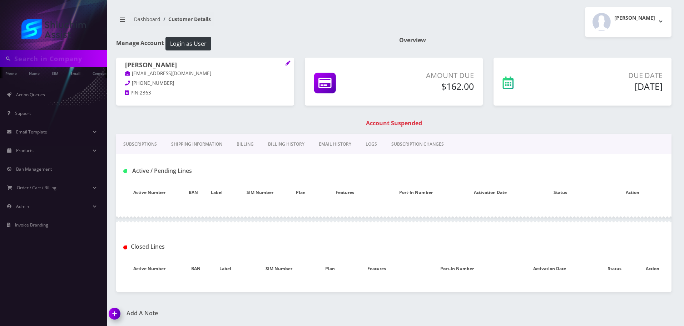 The width and height of the screenshot is (684, 326). I want to click on h1: Add A Note, so click(249, 313).